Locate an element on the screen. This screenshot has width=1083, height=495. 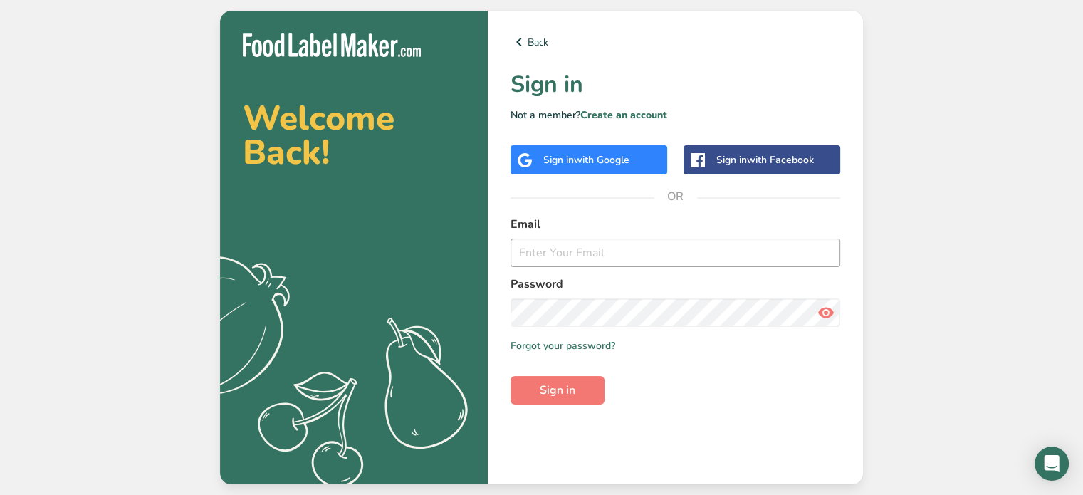
a: Forgot your password? is located at coordinates (562, 345).